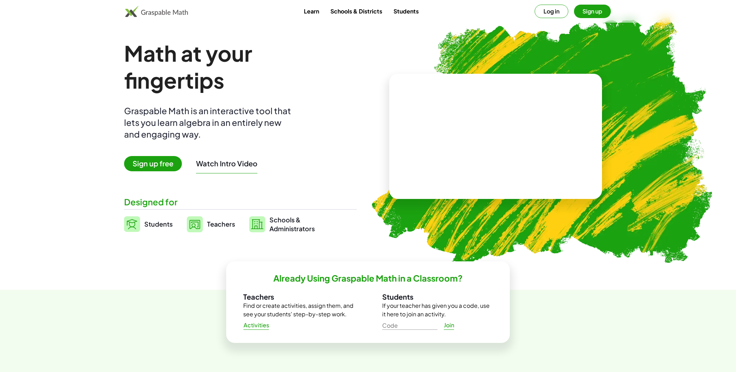 This screenshot has width=736, height=372. Describe the element at coordinates (221, 224) in the screenshot. I see `span: Teachers` at that location.